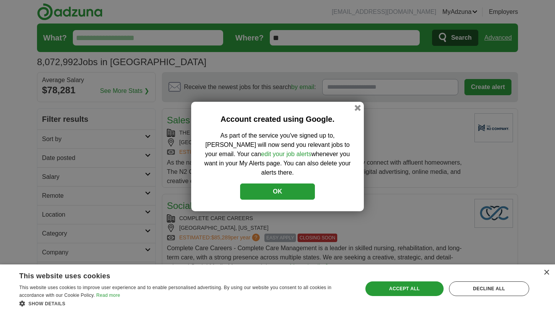  What do you see at coordinates (277, 119) in the screenshot?
I see `h2: Account created using Google.` at bounding box center [277, 119].